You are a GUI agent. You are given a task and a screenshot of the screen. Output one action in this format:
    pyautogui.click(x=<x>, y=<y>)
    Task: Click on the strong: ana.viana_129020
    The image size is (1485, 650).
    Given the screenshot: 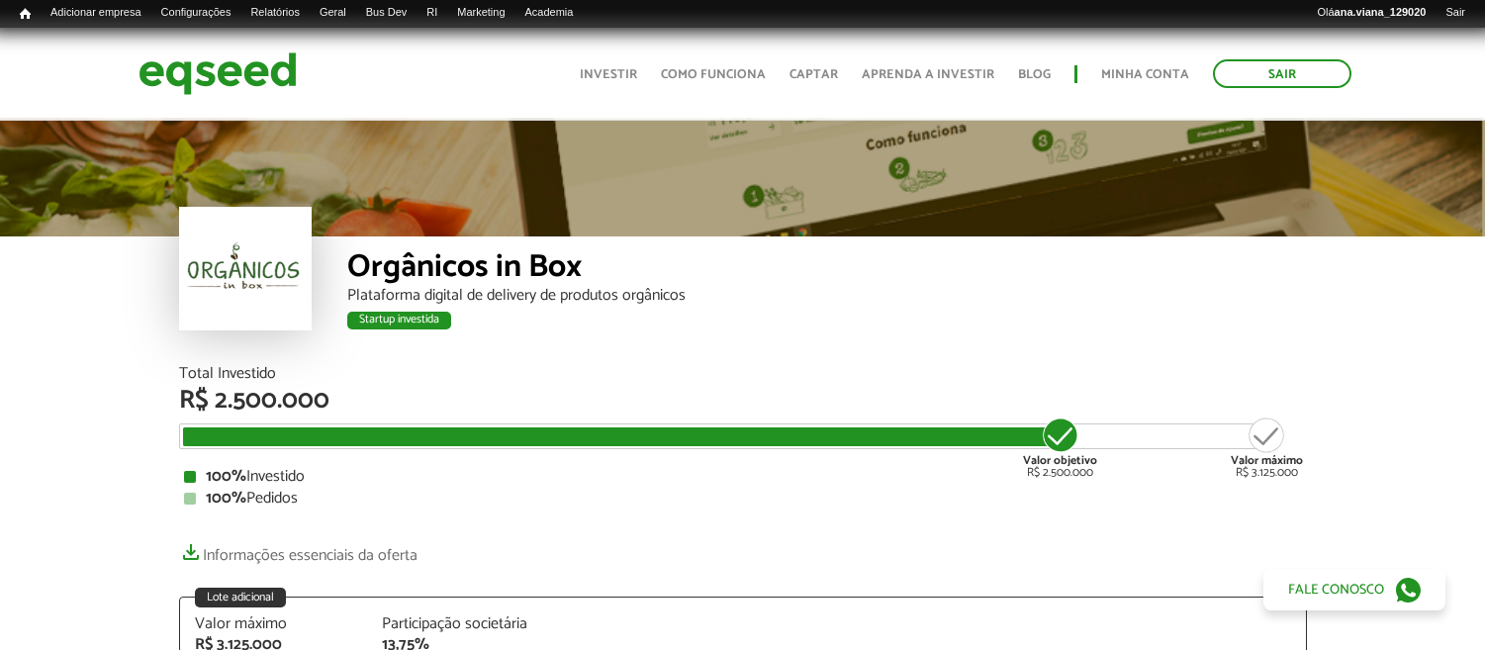 What is the action you would take?
    pyautogui.click(x=1380, y=12)
    